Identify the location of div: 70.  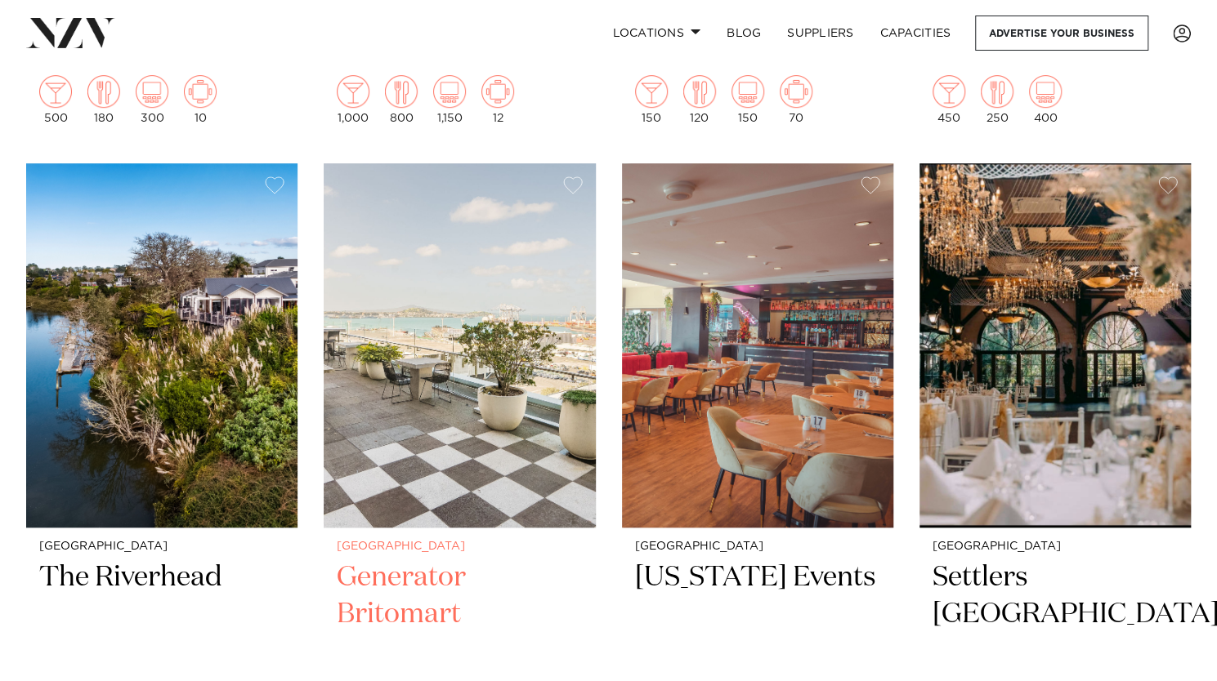
(796, 100).